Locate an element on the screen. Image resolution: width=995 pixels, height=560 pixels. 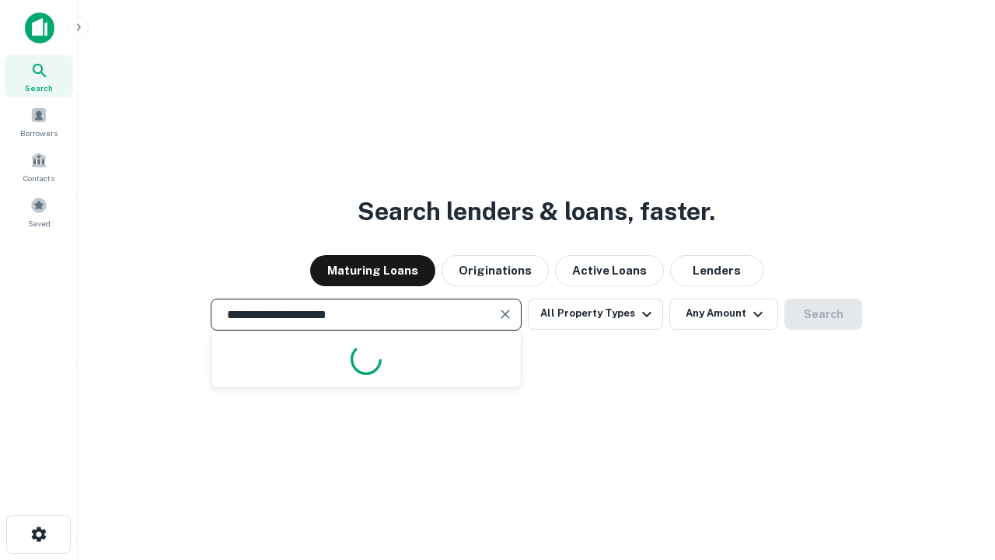
div: Search is located at coordinates (39, 76).